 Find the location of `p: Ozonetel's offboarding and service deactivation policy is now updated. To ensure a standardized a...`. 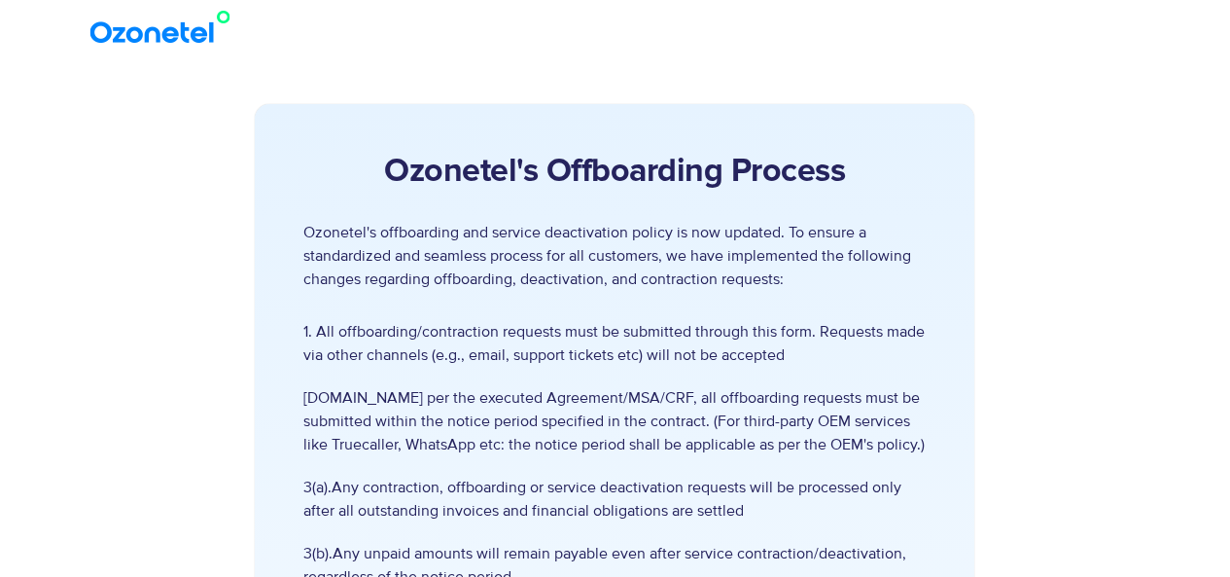

p: Ozonetel's offboarding and service deactivation policy is now updated. To ensure a standardized a... is located at coordinates (615, 256).